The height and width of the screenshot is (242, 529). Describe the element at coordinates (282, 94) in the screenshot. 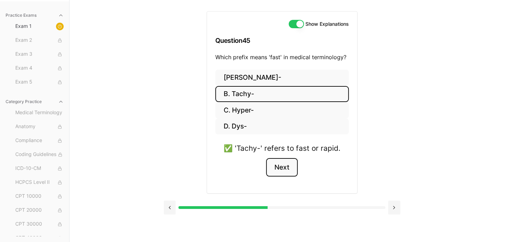

I see `button: B. Tachy-` at that location.